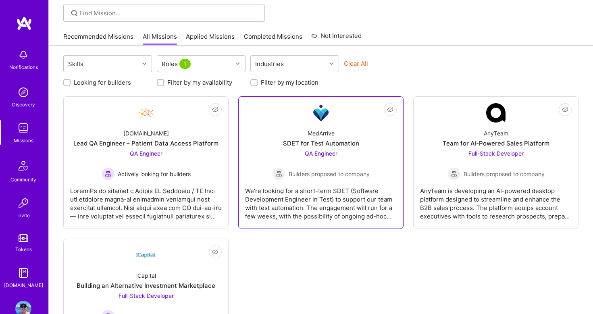 This screenshot has width=593, height=314. I want to click on img: logo, so click(24, 23).